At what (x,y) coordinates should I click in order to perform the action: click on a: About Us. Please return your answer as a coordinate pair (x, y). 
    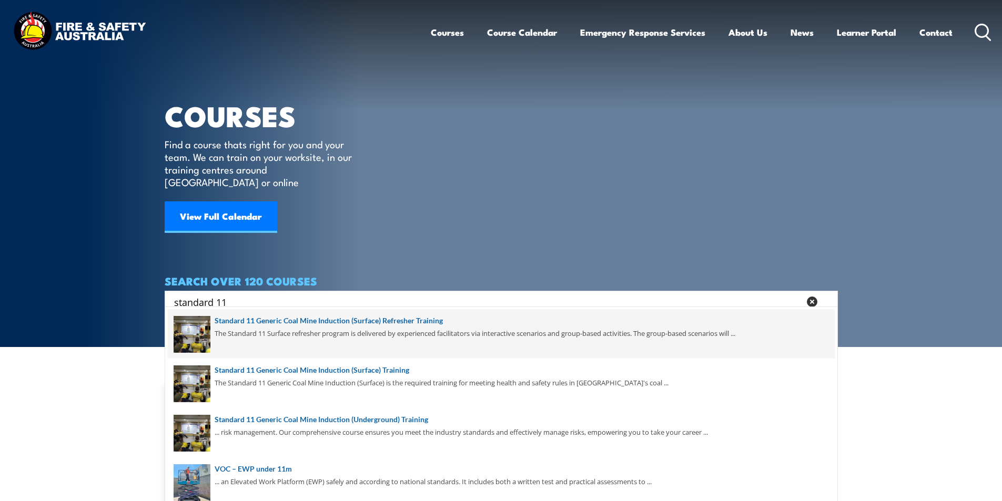
    Looking at the image, I should click on (748, 32).